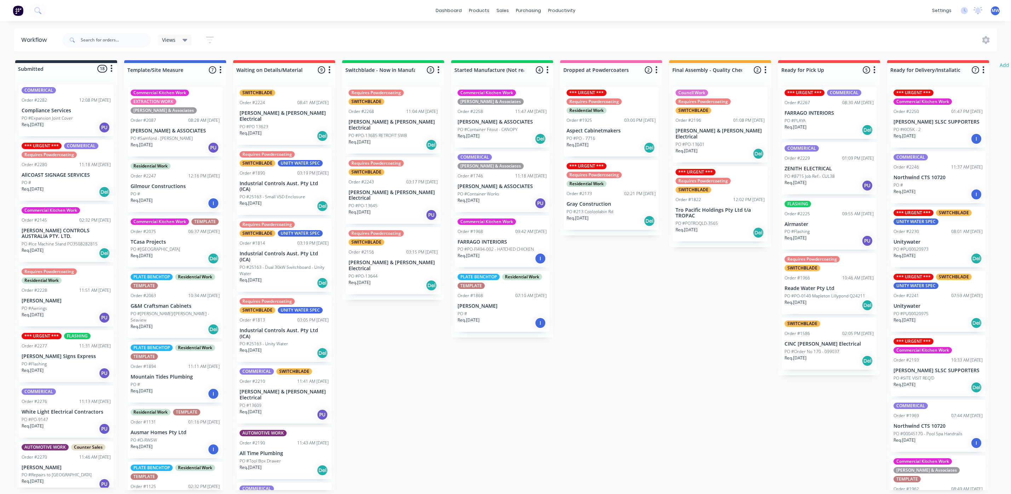 This screenshot has height=494, width=1011. Describe the element at coordinates (284, 186) in the screenshot. I see `p: Industrial Controls Aust. Pty Ltd (ICA)` at that location.